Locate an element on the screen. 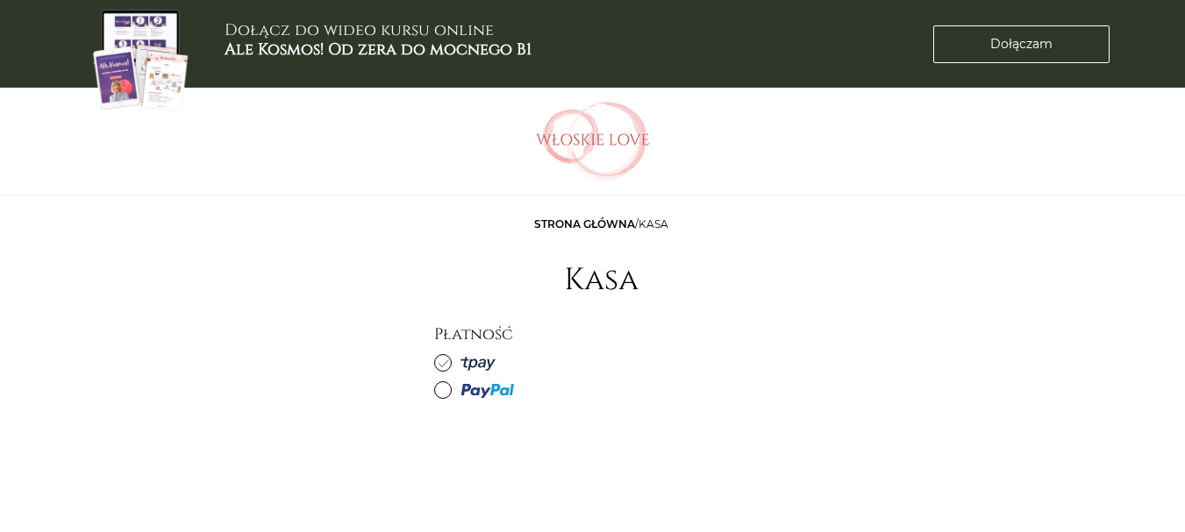  h1: Kasa is located at coordinates (601, 281).